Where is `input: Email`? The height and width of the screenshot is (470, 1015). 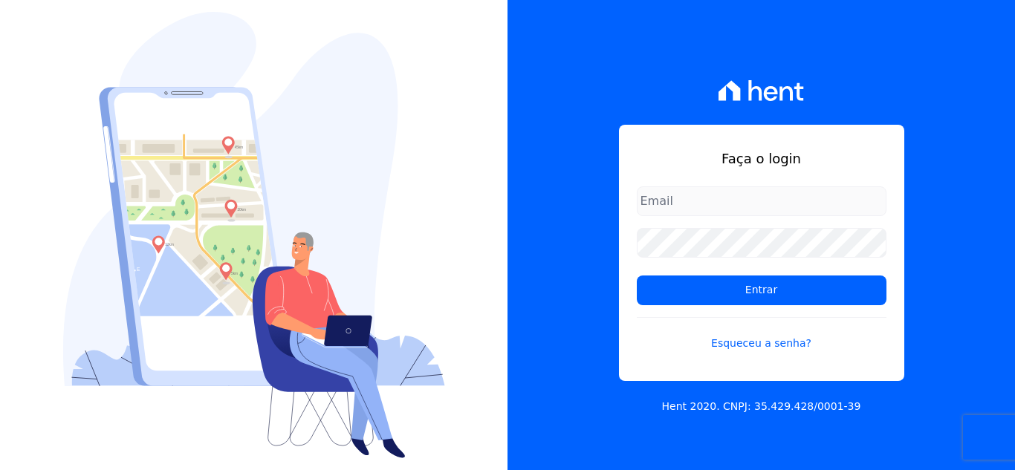 input: Email is located at coordinates (761, 201).